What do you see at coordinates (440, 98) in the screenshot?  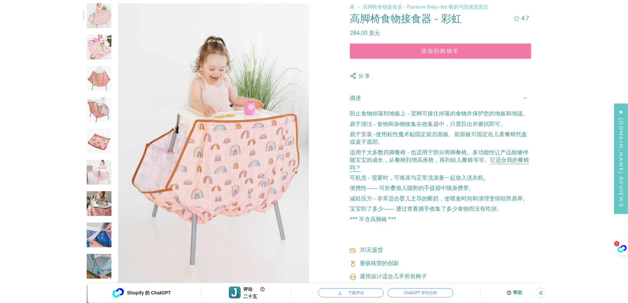 I see `summary: 描述` at bounding box center [440, 98].